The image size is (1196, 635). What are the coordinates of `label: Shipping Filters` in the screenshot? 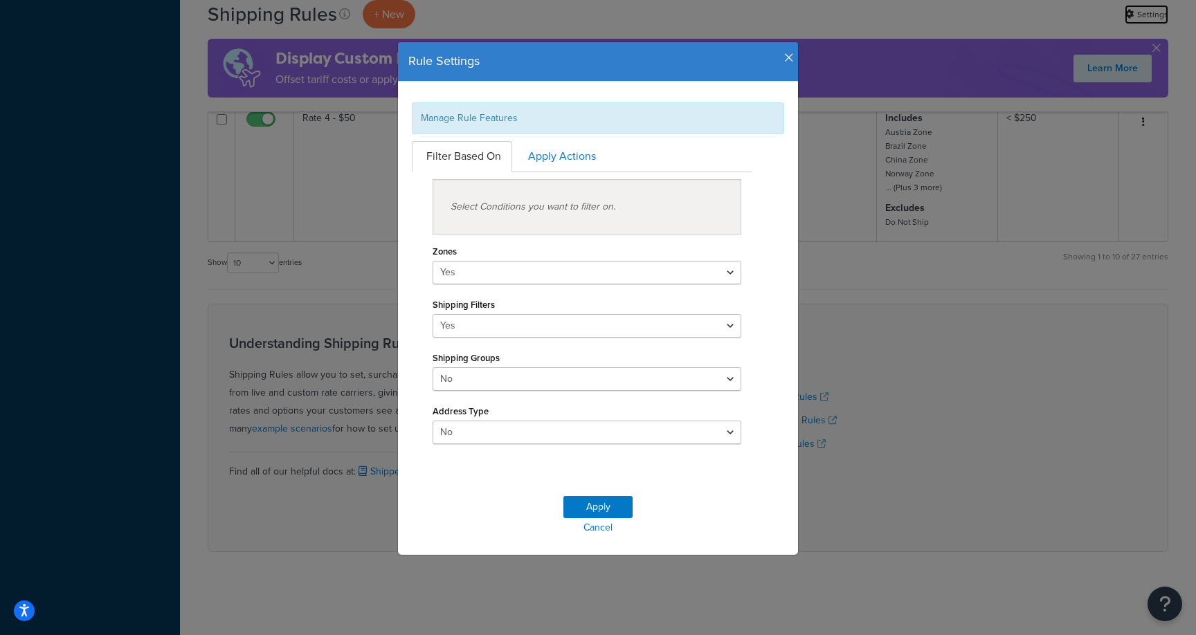 It's located at (464, 304).